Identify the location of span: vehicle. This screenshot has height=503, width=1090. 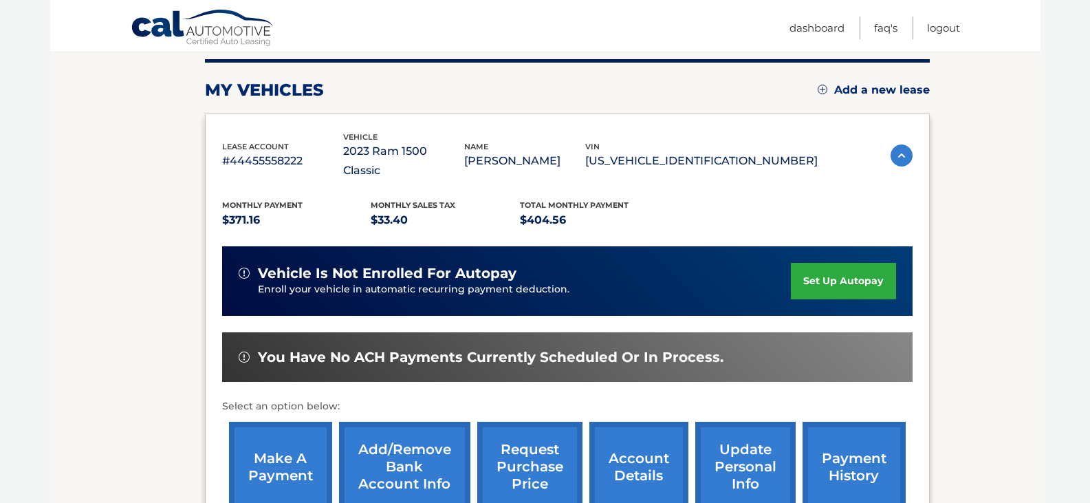
(360, 137).